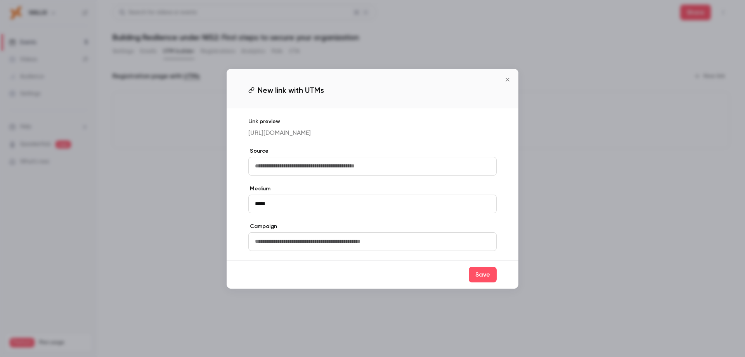  I want to click on span: New link with UTMs, so click(291, 90).